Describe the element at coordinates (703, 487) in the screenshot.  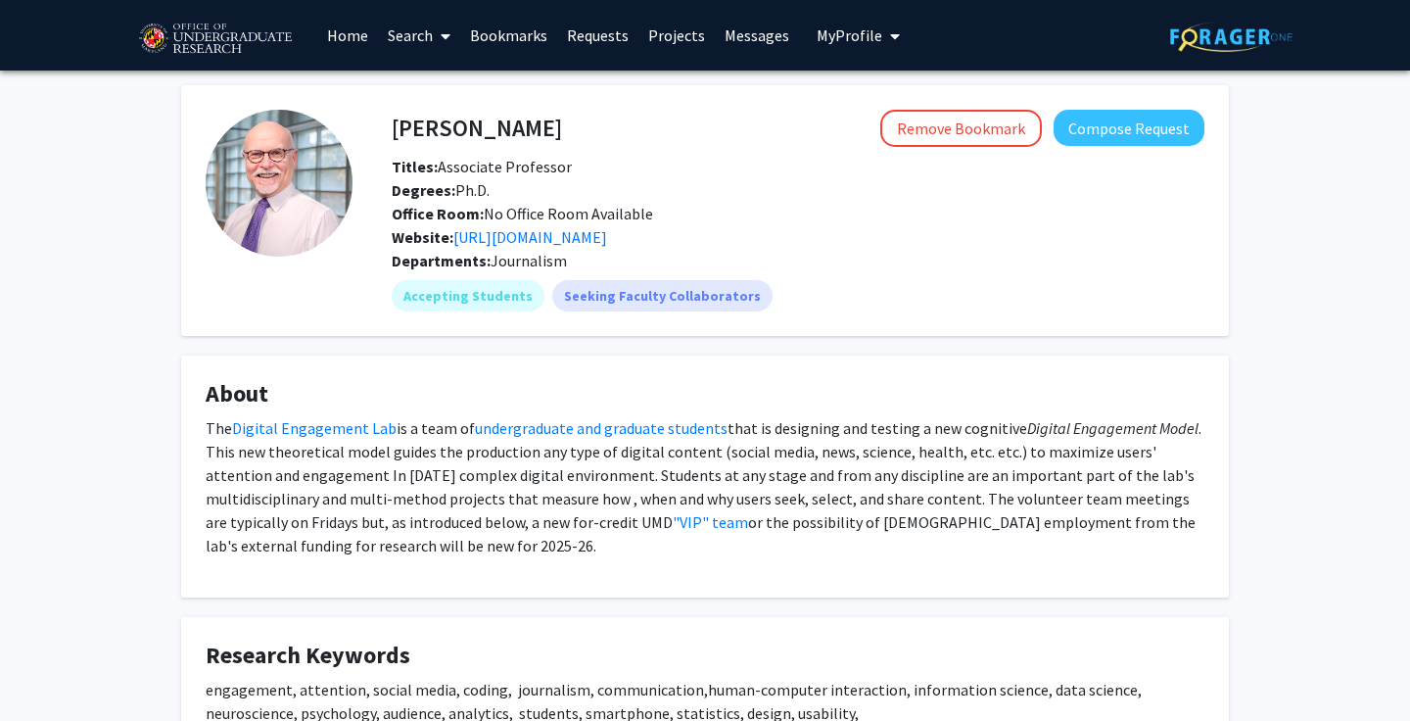
I see `span: The is a team of that is designing and testing a new cognitive . This new theoretical model guide...` at that location.